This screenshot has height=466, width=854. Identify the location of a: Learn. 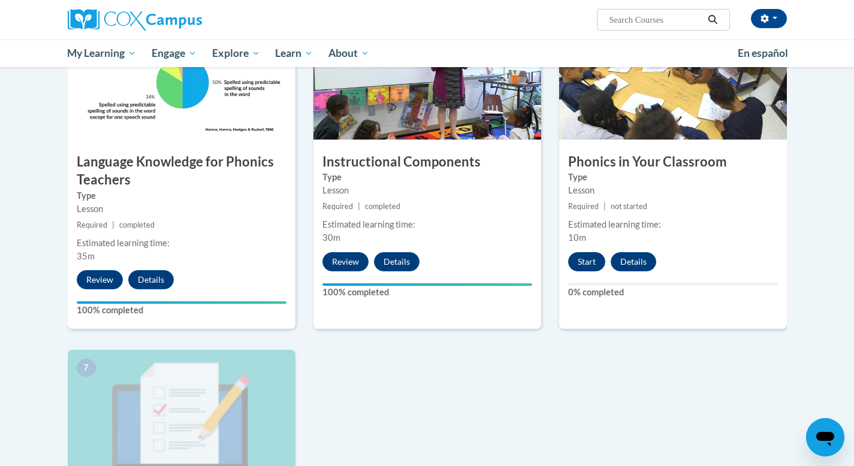
(294, 53).